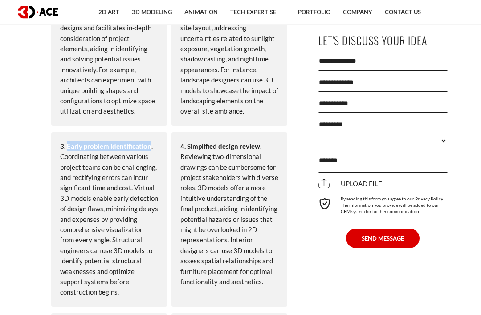  What do you see at coordinates (229, 219) in the screenshot?
I see `div: . Reviewing two-dimensional drawings can be cumbersome for project stakeholders with diverse role...` at bounding box center [229, 219].